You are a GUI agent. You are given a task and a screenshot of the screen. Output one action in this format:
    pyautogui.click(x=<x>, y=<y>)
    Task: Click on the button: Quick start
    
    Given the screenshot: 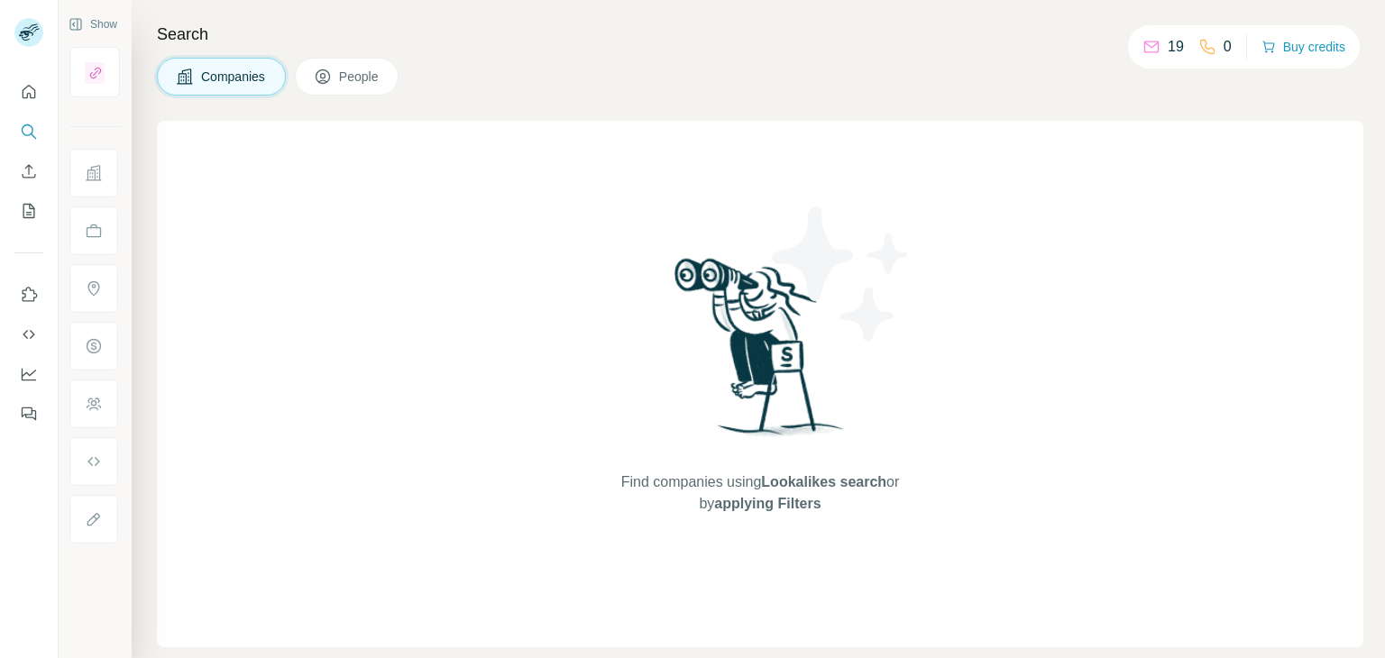 What is the action you would take?
    pyautogui.click(x=29, y=92)
    